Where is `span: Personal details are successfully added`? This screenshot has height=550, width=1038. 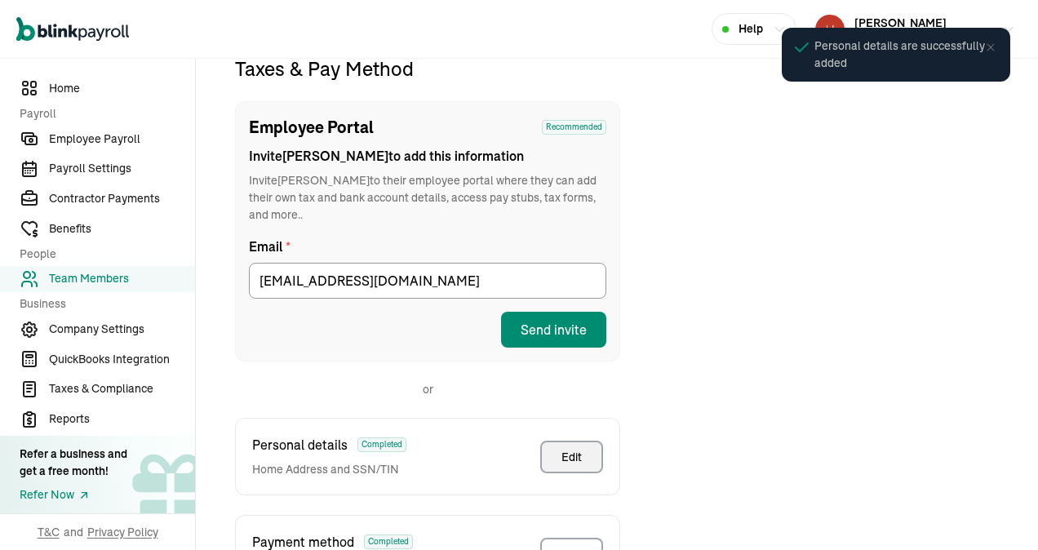
span: Personal details are successfully added is located at coordinates (904, 55).